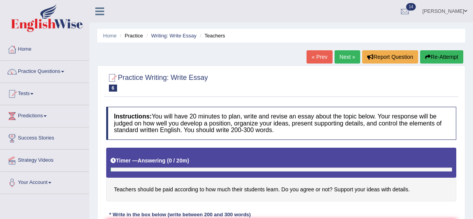  I want to click on a: « Prev, so click(320, 57).